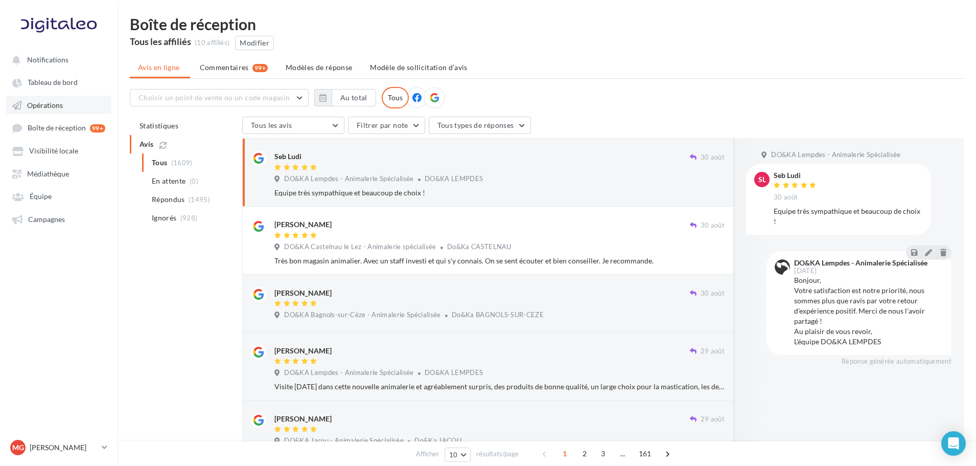 This screenshot has height=466, width=976. What do you see at coordinates (293, 125) in the screenshot?
I see `button: Tous les avis` at bounding box center [293, 125].